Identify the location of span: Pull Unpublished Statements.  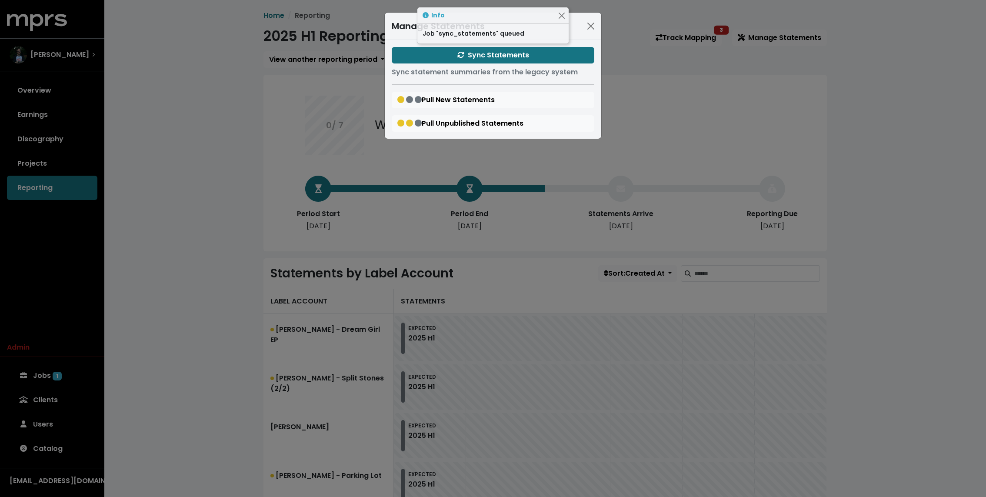
(460, 123).